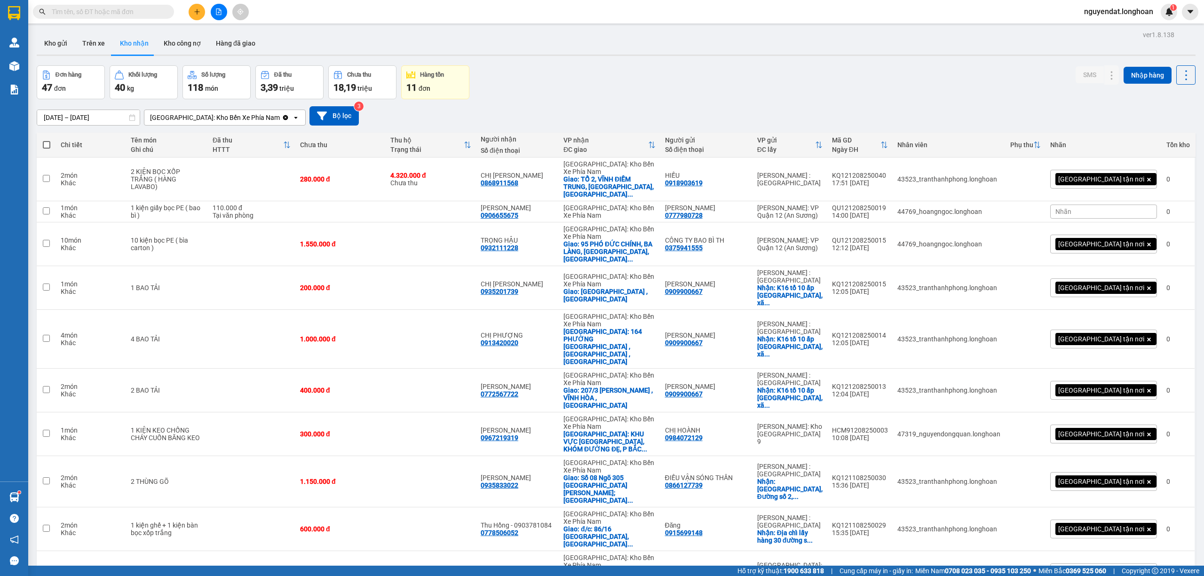 The image size is (1204, 576). What do you see at coordinates (1191, 12) in the screenshot?
I see `span: caret-down` at bounding box center [1191, 12].